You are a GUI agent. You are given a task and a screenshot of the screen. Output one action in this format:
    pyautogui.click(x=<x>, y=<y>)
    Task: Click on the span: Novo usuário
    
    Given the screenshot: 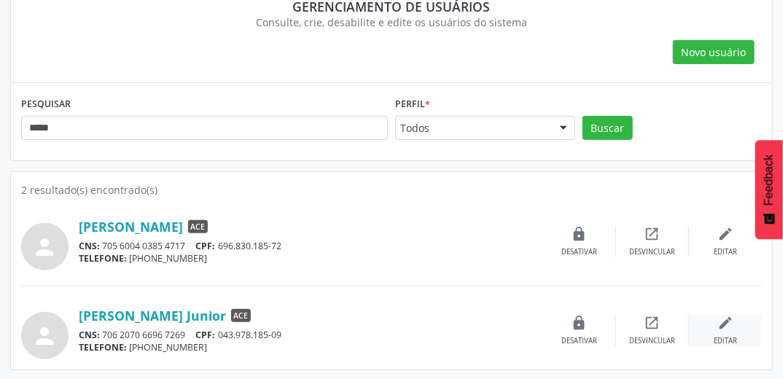 What is the action you would take?
    pyautogui.click(x=713, y=52)
    